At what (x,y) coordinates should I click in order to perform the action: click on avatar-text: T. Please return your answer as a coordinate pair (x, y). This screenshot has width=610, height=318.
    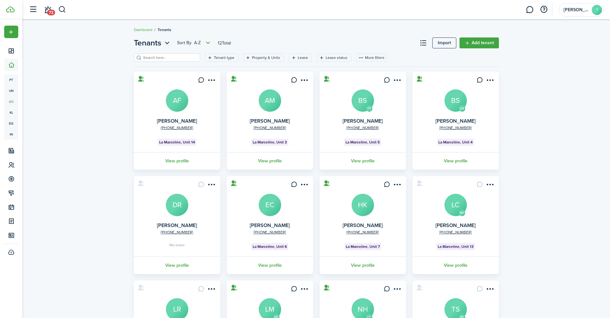
    Looking at the image, I should click on (597, 10).